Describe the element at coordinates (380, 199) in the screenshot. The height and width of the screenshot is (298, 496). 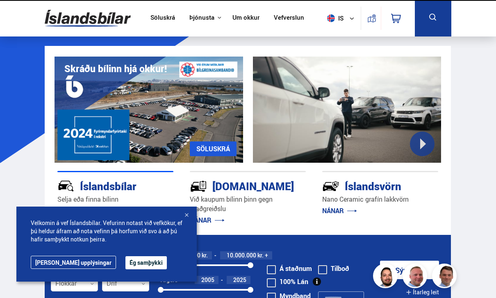
I see `p: Nano Ceramic grafín lakkvörn` at that location.